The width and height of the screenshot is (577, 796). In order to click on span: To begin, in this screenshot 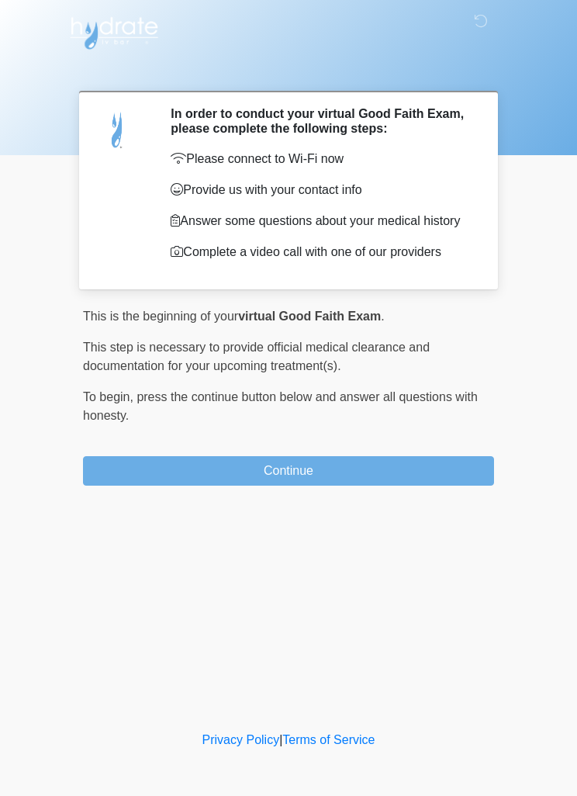, I will do `click(109, 397)`.